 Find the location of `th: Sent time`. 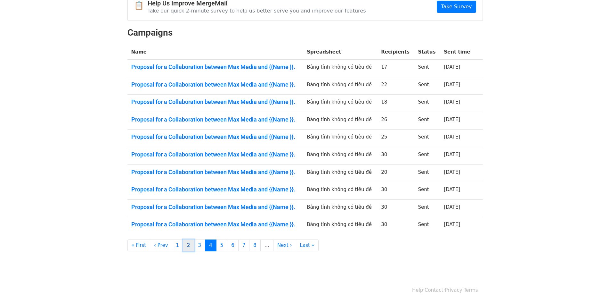

th: Sent time is located at coordinates (458, 52).